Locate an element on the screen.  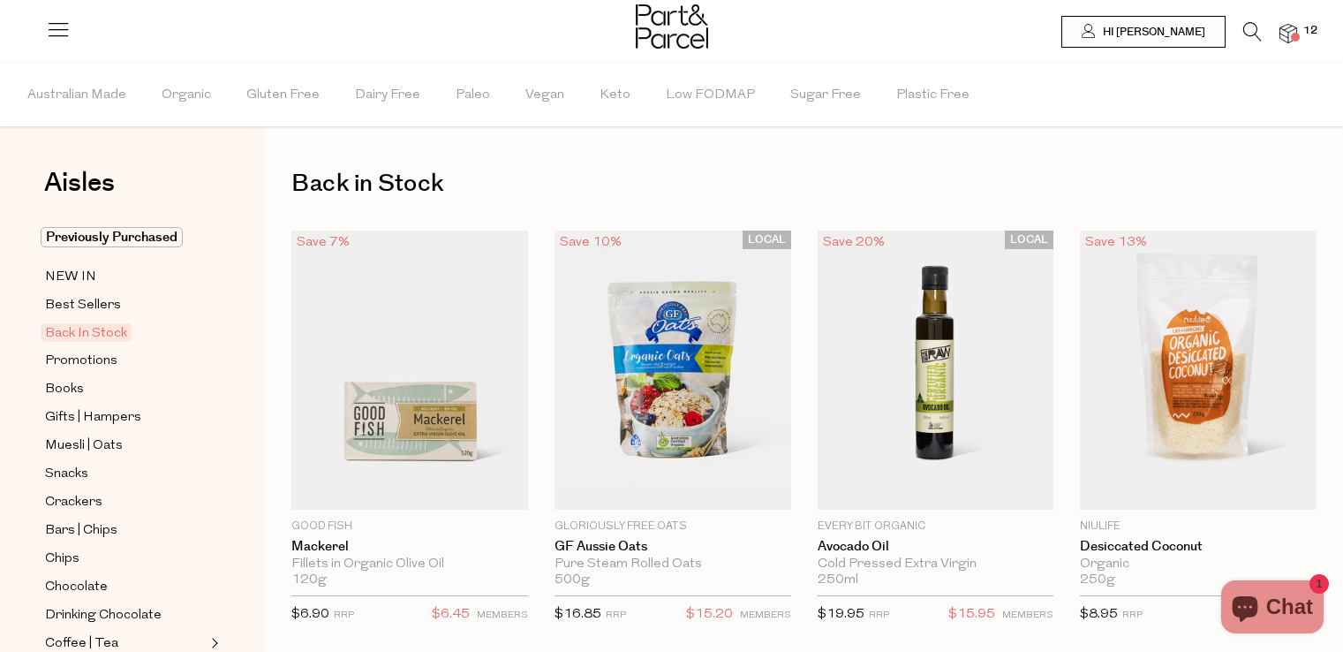
a: Bars | Chips is located at coordinates (125, 530).